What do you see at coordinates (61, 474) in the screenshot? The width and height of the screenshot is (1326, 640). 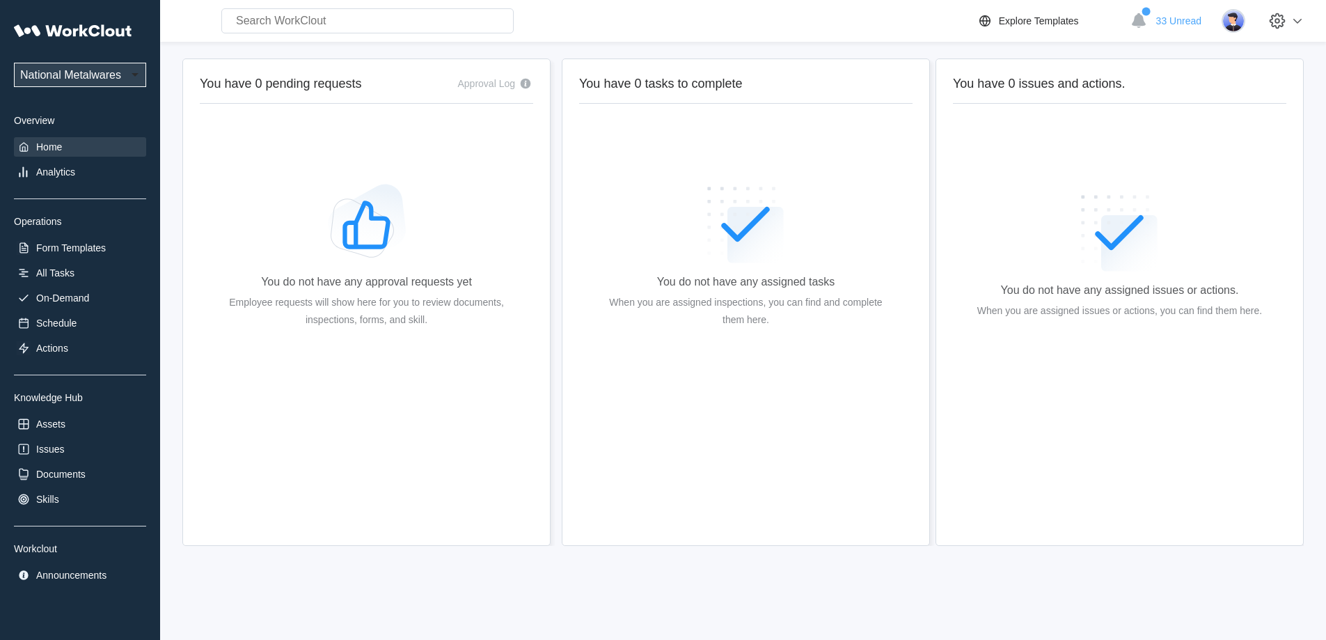 I see `div: Documents` at bounding box center [61, 474].